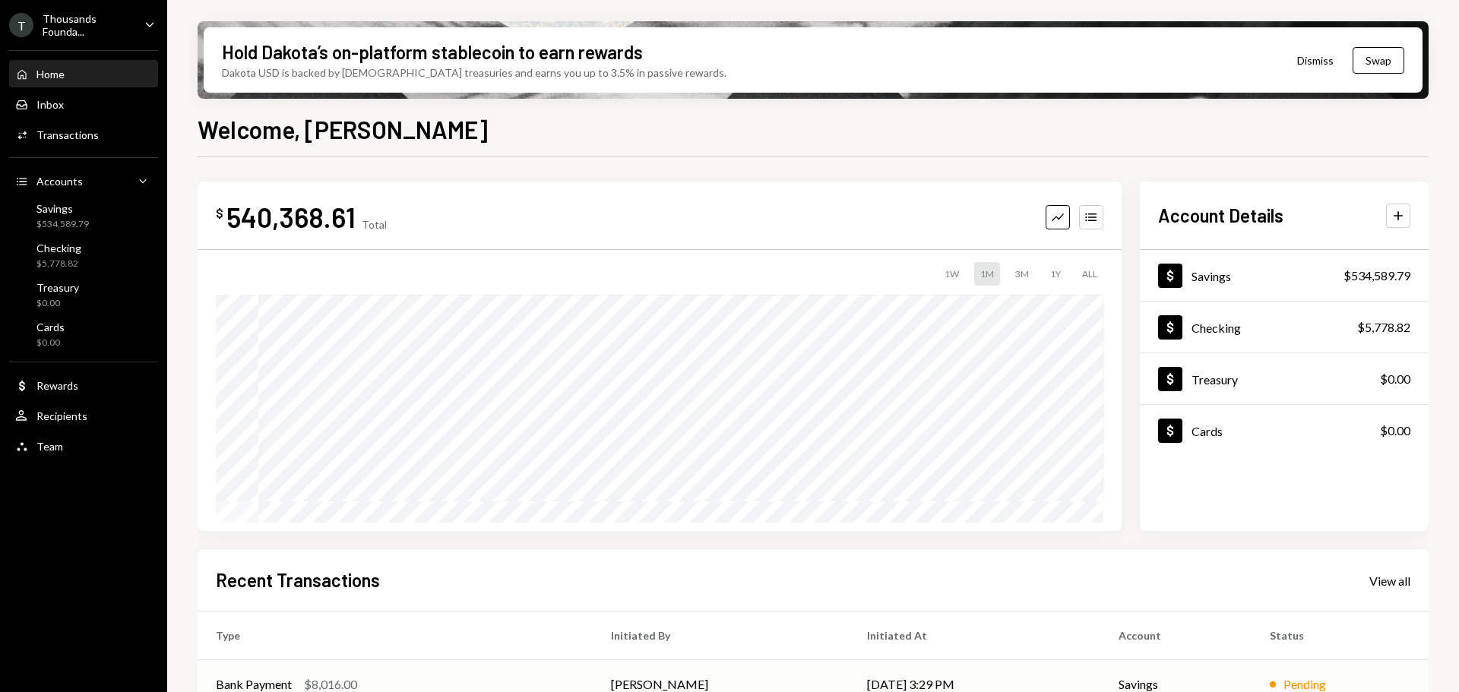 This screenshot has width=1459, height=692. I want to click on th: Account, so click(1176, 636).